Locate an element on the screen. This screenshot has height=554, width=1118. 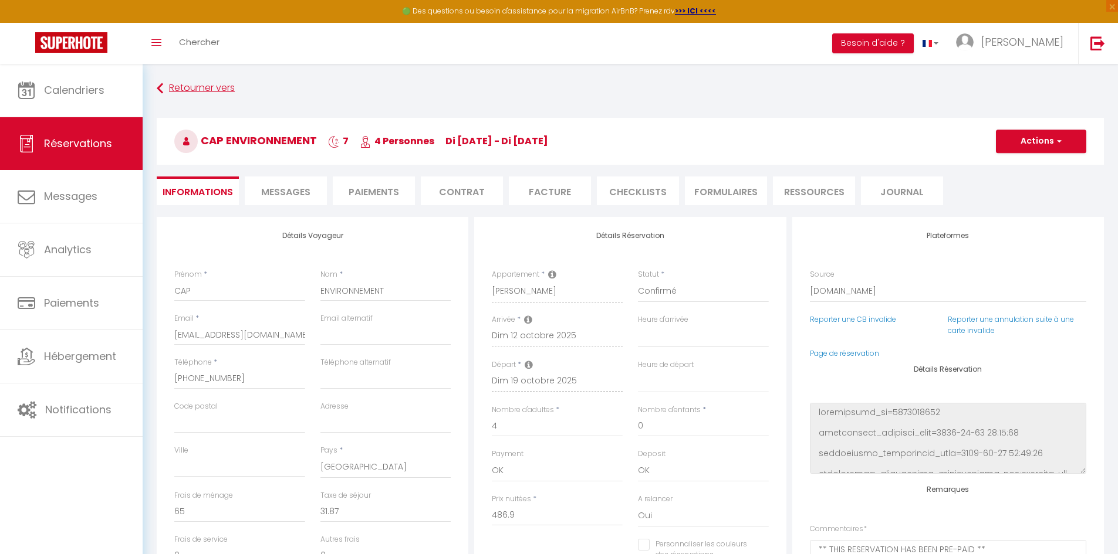
span: Notifications is located at coordinates (78, 409).